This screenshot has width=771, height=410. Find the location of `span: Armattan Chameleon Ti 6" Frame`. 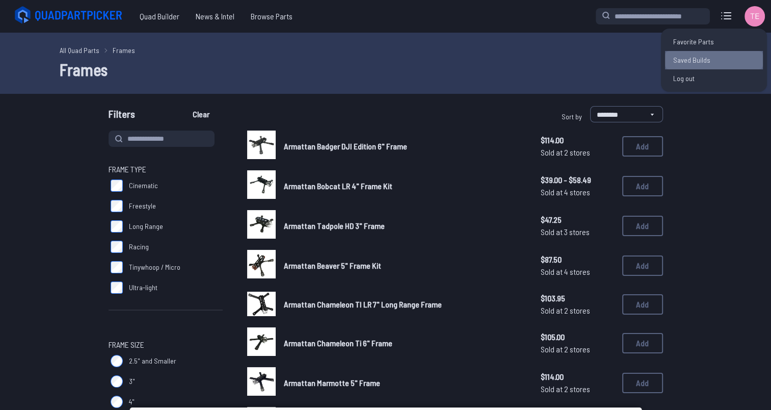

span: Armattan Chameleon Ti 6" Frame is located at coordinates (338, 343).